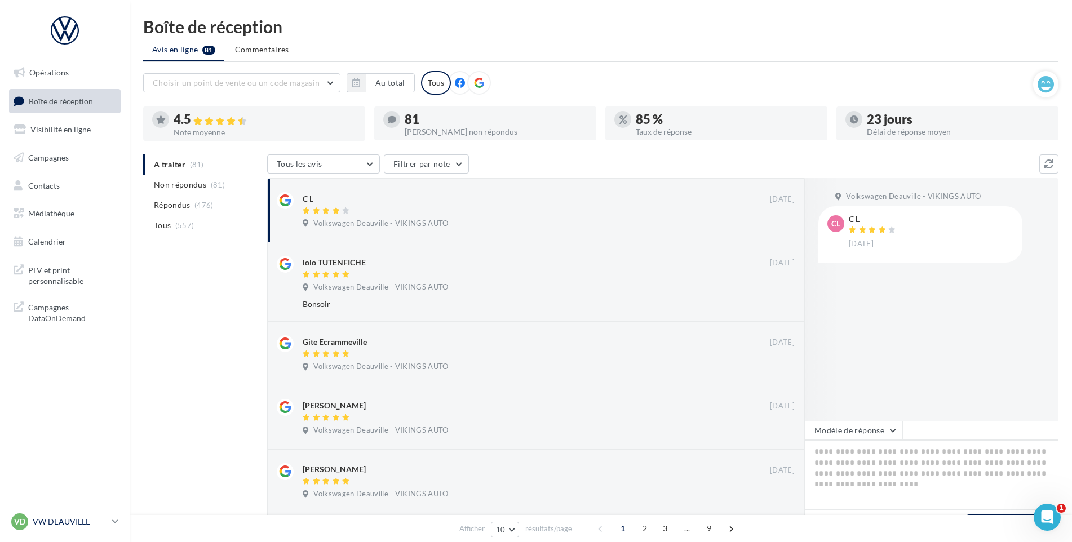  I want to click on a: Campagnes, so click(65, 158).